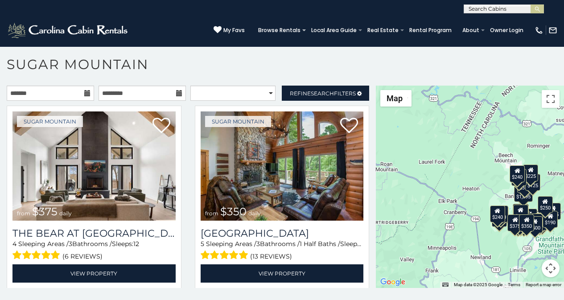  Describe the element at coordinates (319, 244) in the screenshot. I see `span: 1 Half Baths /` at that location.